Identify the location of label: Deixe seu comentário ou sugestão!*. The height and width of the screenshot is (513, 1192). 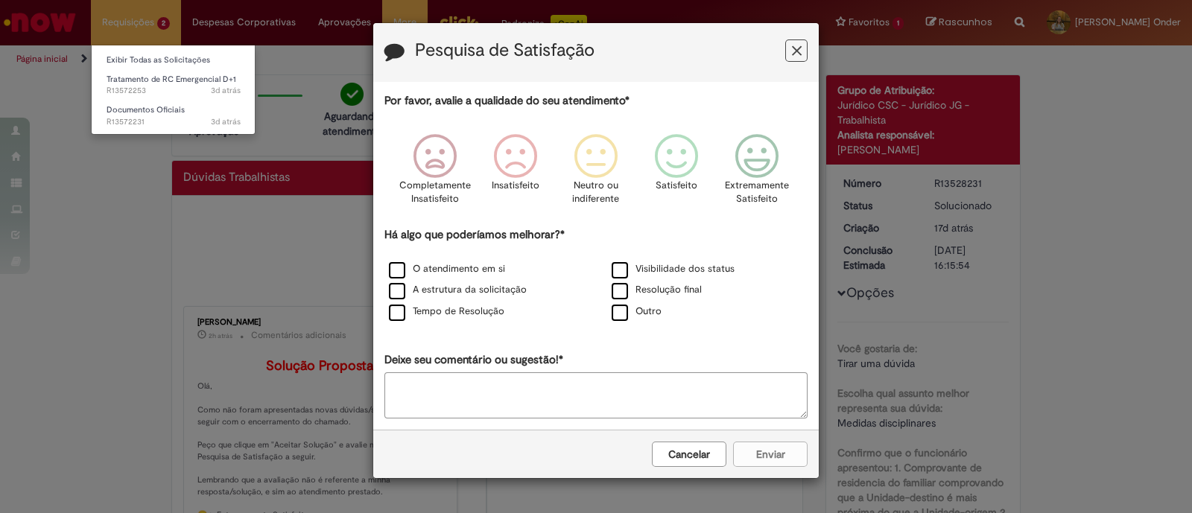
(474, 360).